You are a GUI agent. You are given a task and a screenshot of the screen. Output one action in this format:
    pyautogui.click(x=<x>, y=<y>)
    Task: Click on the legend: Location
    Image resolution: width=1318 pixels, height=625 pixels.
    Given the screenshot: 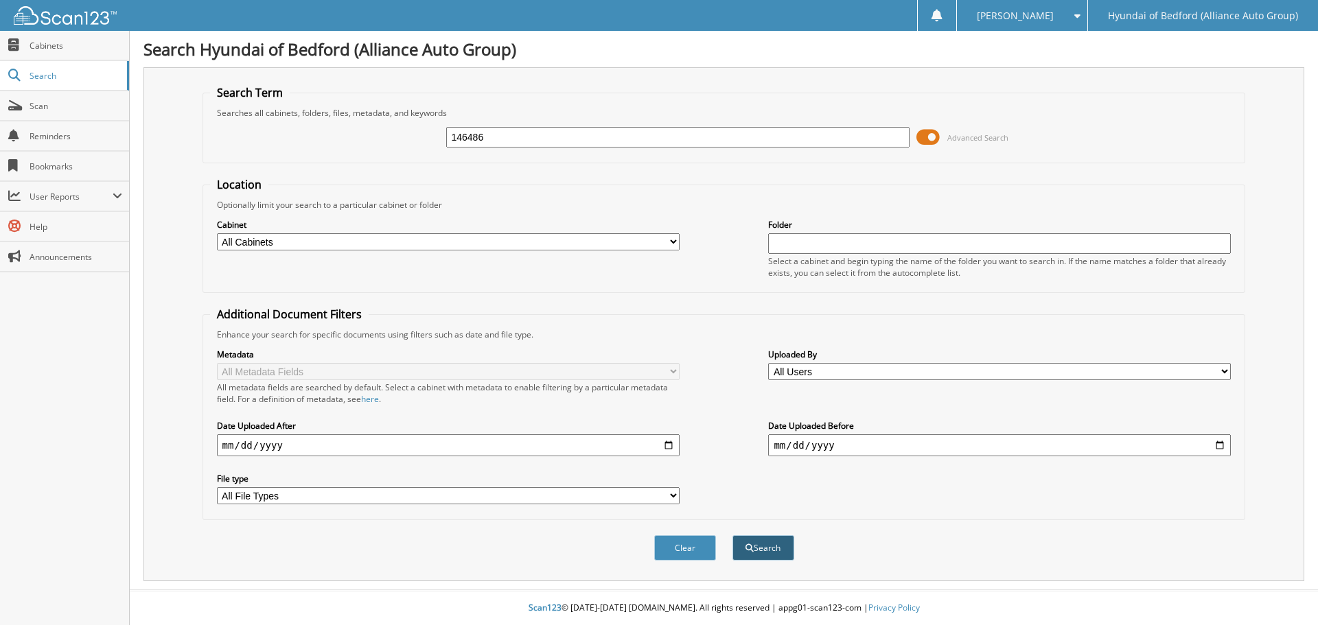 What is the action you would take?
    pyautogui.click(x=239, y=185)
    